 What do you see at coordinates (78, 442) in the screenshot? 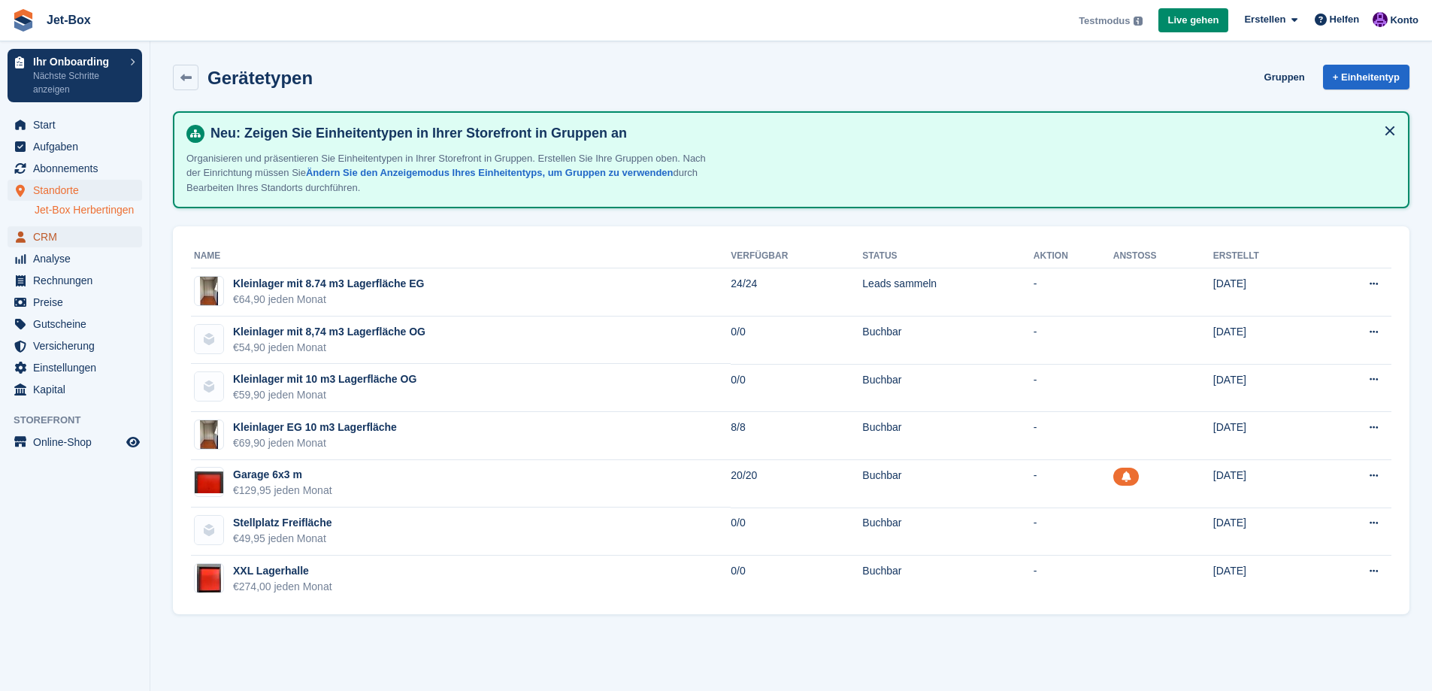
I see `span: Online-Shop` at bounding box center [78, 442].